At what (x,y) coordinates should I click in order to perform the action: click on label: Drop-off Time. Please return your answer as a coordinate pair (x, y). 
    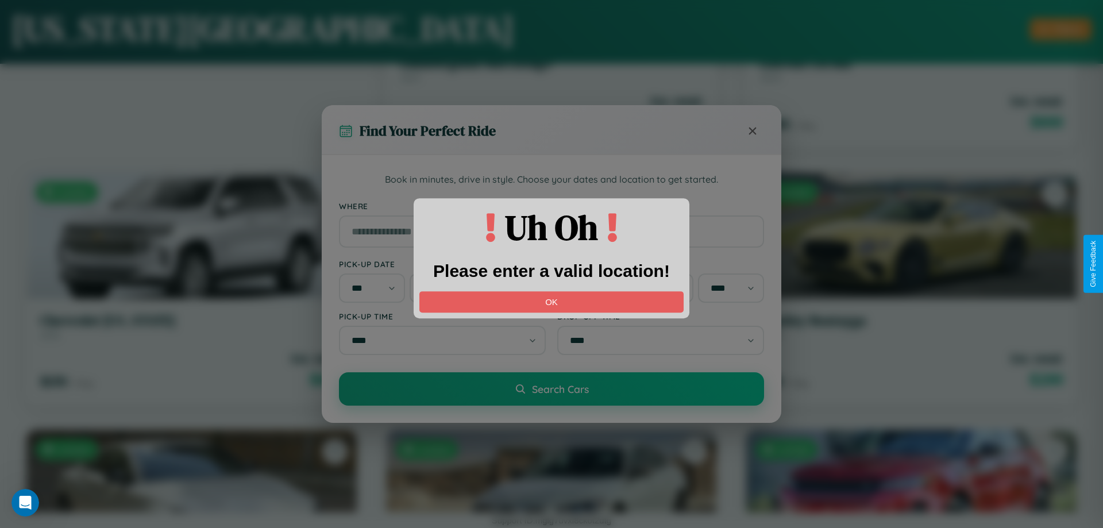
    Looking at the image, I should click on (661, 316).